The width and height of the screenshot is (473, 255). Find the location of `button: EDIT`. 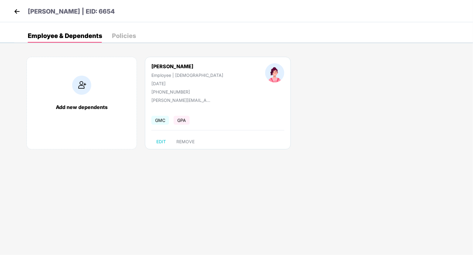

button: EDIT is located at coordinates (161, 142).